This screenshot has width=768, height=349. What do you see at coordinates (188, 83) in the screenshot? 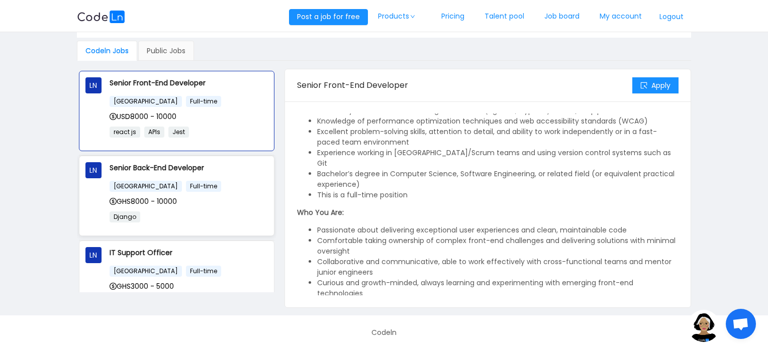
I see `p: Senior Front-End Developer` at bounding box center [188, 83].